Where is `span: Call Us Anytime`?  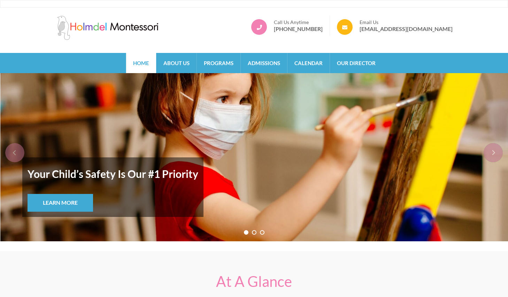 span: Call Us Anytime is located at coordinates (298, 22).